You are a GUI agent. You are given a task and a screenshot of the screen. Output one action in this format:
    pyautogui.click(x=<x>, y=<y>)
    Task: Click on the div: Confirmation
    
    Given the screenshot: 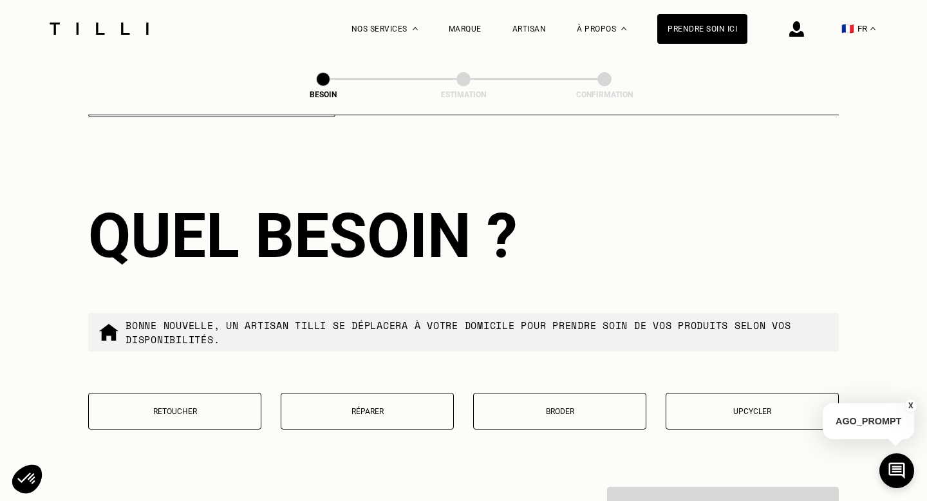 What is the action you would take?
    pyautogui.click(x=605, y=95)
    